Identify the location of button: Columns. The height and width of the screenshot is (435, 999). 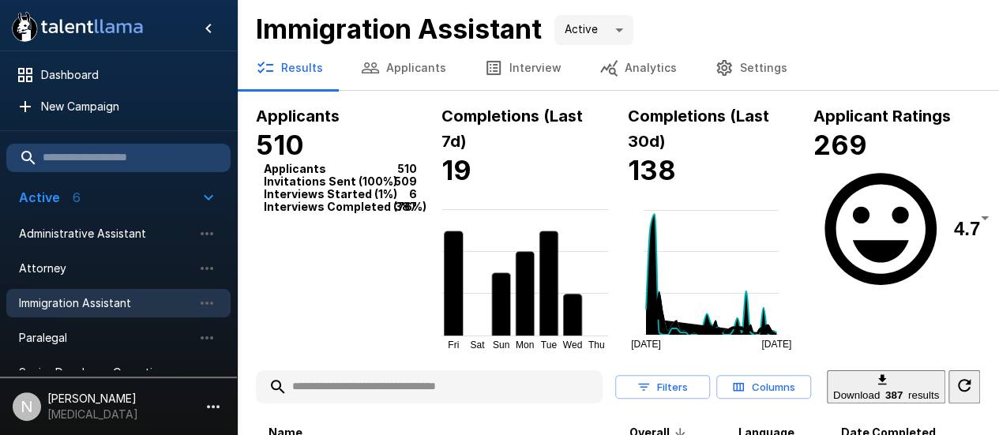
(763, 387).